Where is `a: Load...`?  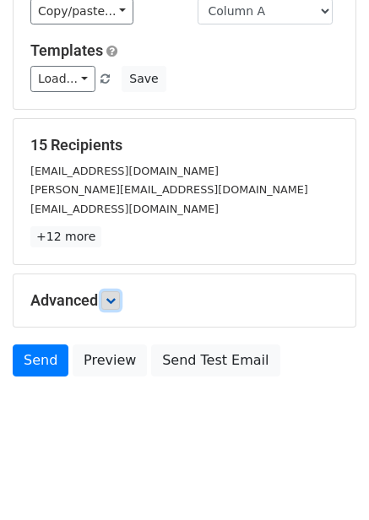 a: Load... is located at coordinates (62, 78).